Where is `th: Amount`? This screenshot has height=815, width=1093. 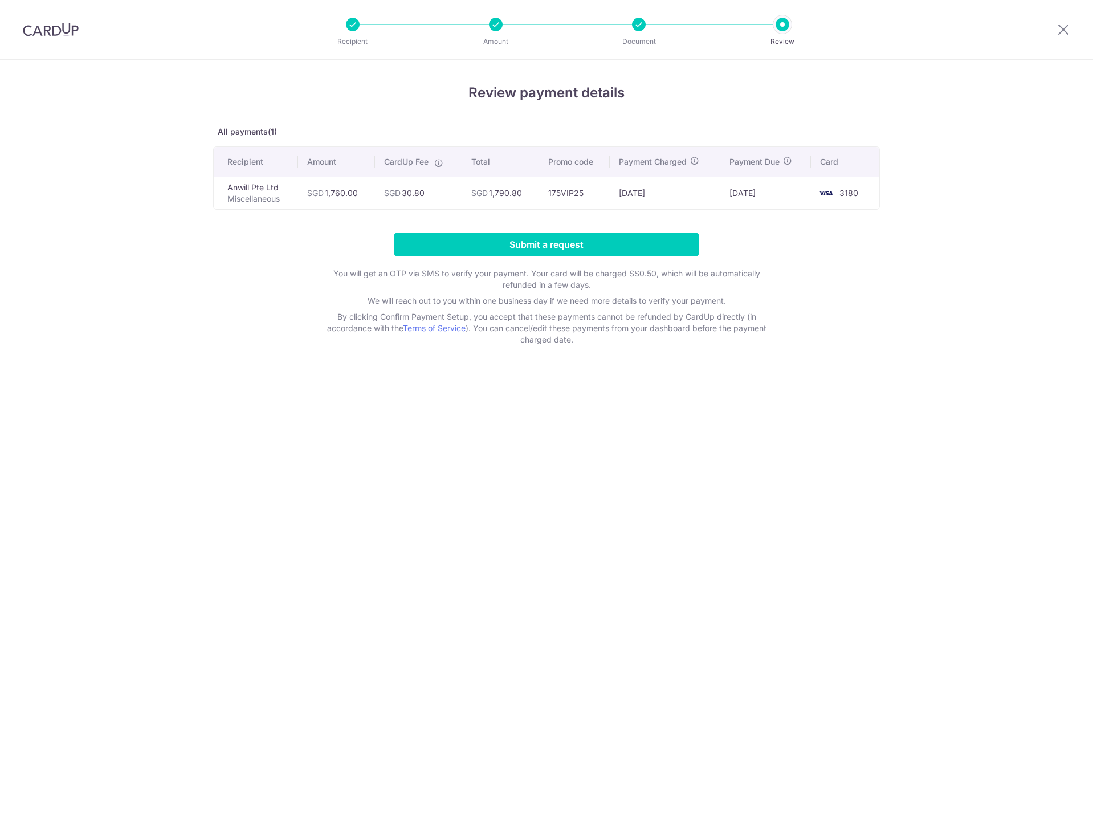 th: Amount is located at coordinates (337, 162).